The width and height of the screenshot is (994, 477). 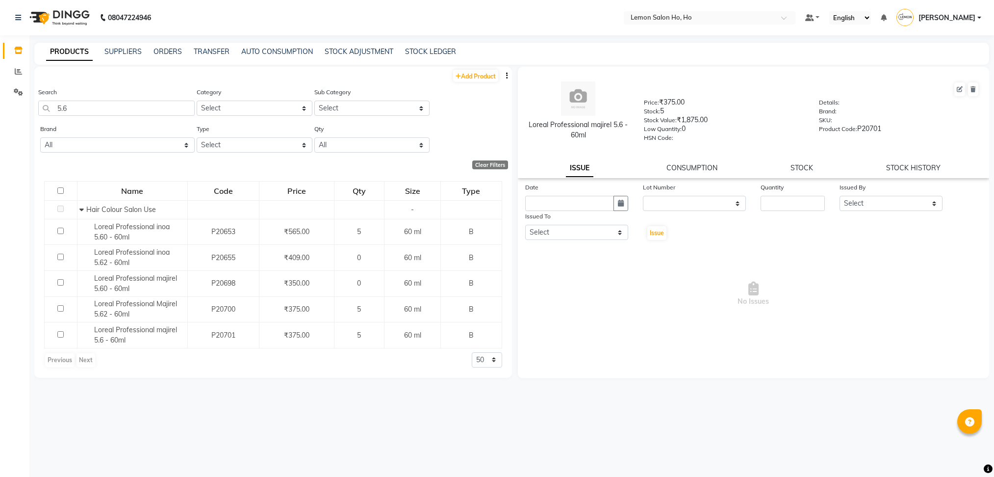 I want to click on label: Quantity, so click(x=772, y=187).